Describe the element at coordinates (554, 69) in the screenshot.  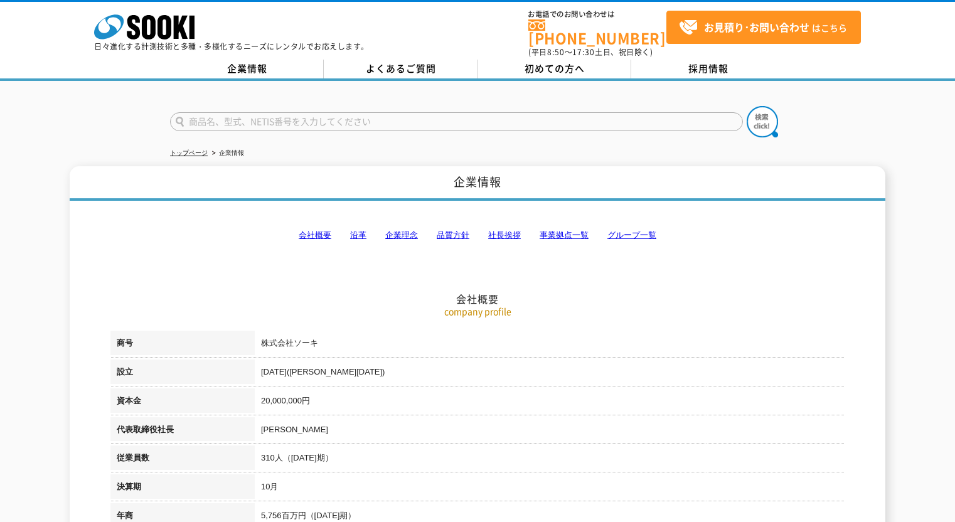
I see `a: 初めての方へ` at that location.